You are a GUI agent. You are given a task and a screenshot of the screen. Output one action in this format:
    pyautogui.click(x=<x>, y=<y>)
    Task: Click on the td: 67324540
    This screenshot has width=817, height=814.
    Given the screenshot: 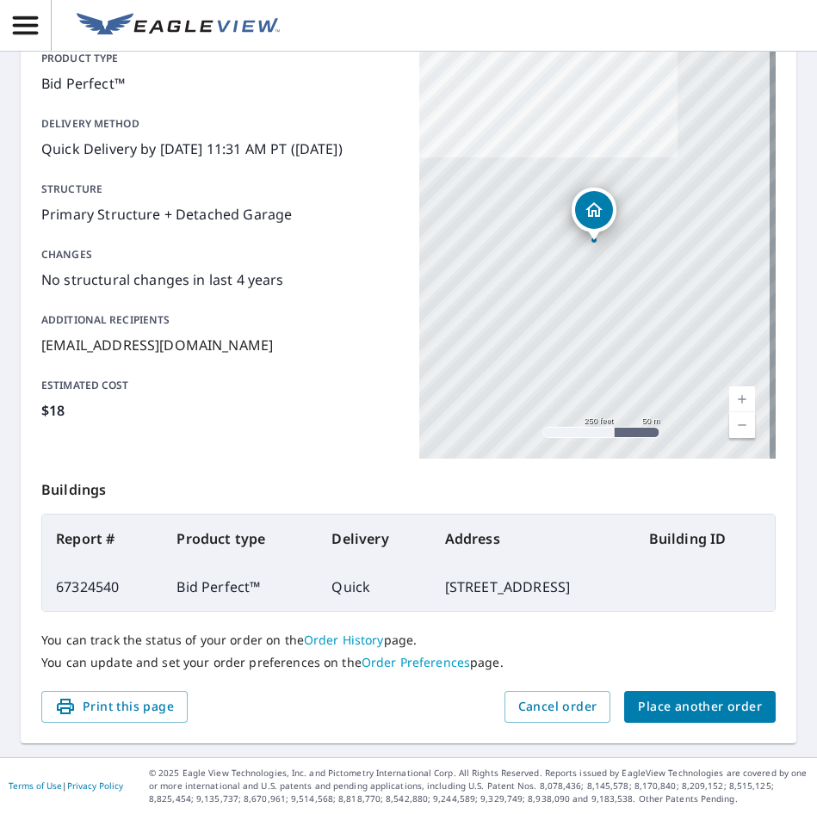 What is the action you would take?
    pyautogui.click(x=102, y=587)
    